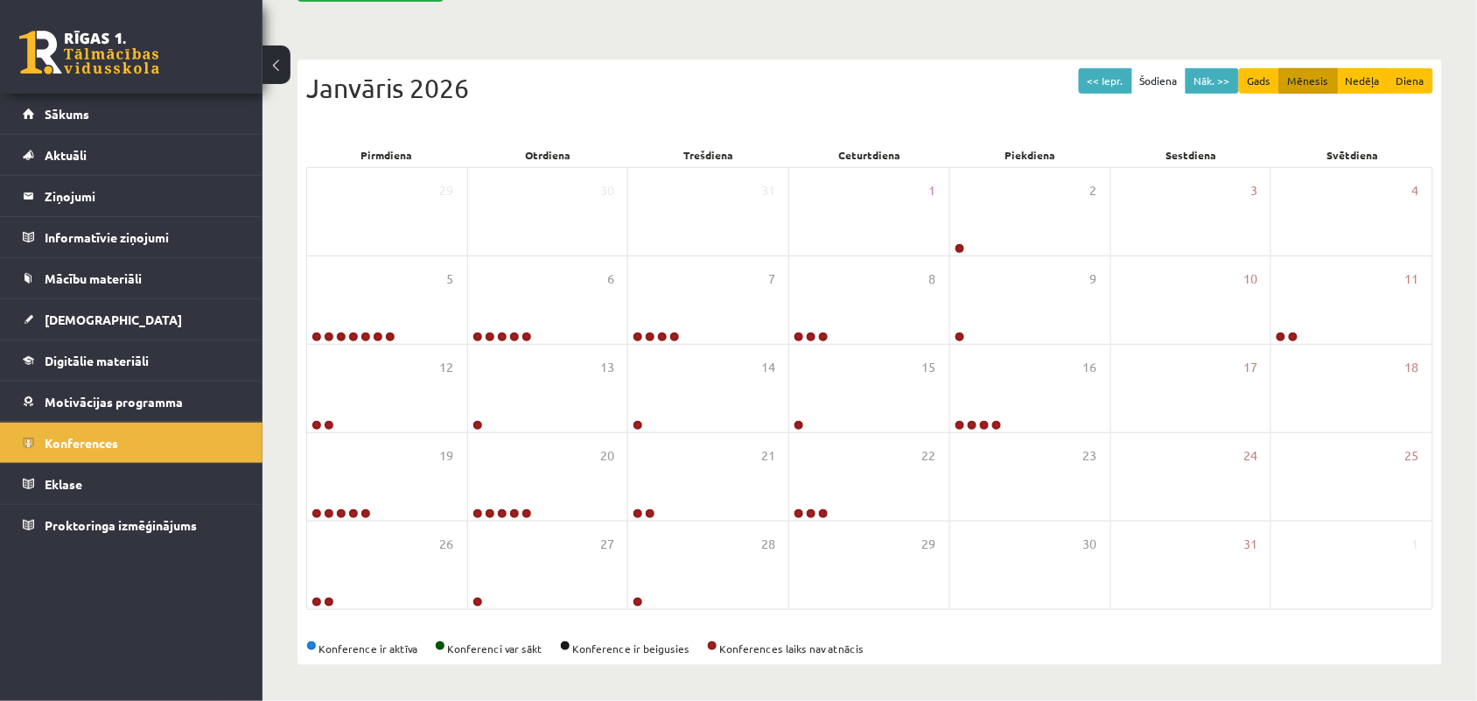 This screenshot has width=1477, height=701. What do you see at coordinates (548, 155) in the screenshot?
I see `div: Otrdiena` at bounding box center [548, 155].